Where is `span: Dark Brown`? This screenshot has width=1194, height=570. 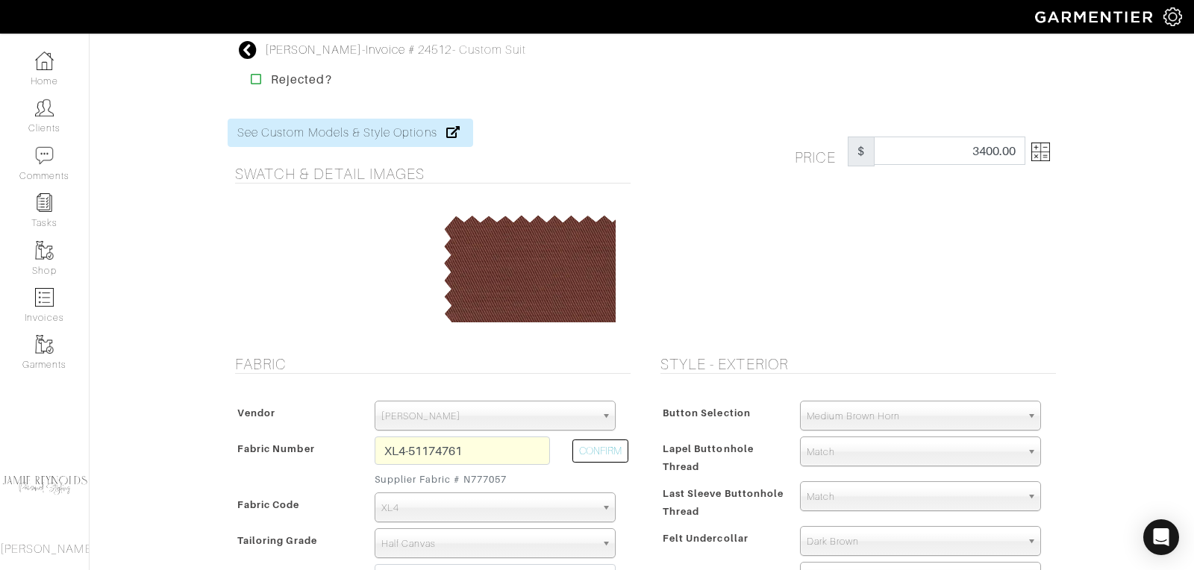 span: Dark Brown is located at coordinates (913, 542).